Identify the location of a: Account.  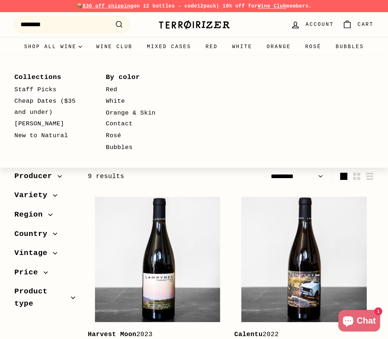
(312, 24).